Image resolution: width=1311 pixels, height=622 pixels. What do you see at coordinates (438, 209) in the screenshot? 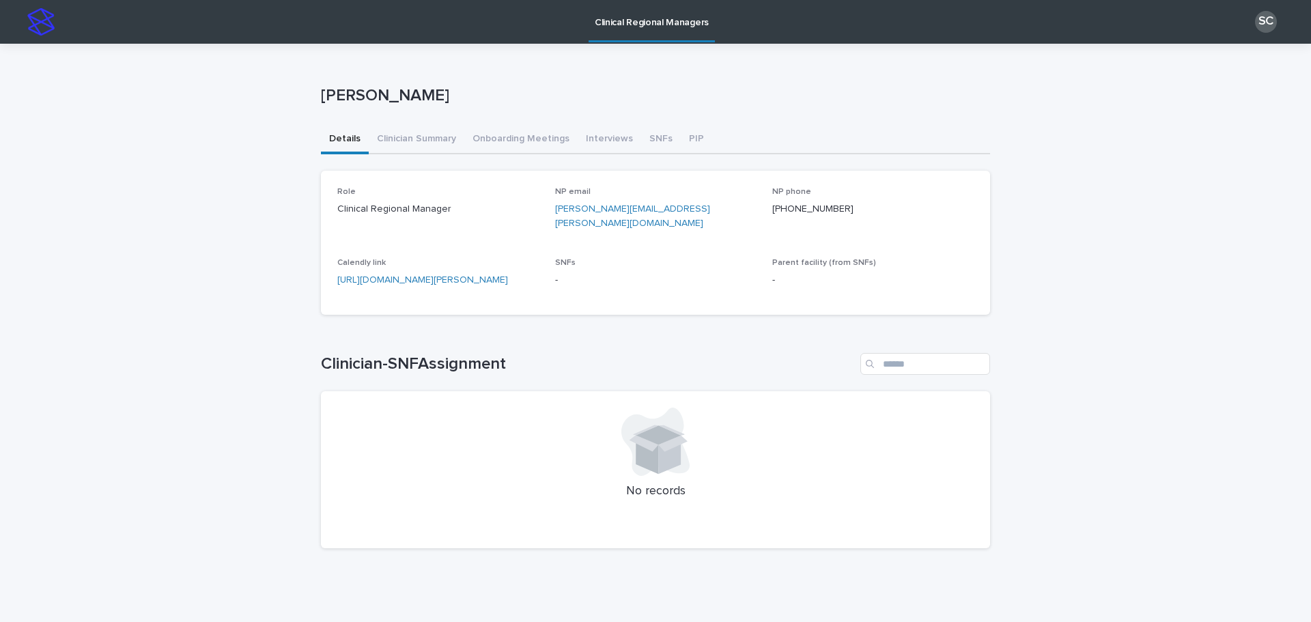
I see `p: Clinical Regional Manager` at bounding box center [438, 209].